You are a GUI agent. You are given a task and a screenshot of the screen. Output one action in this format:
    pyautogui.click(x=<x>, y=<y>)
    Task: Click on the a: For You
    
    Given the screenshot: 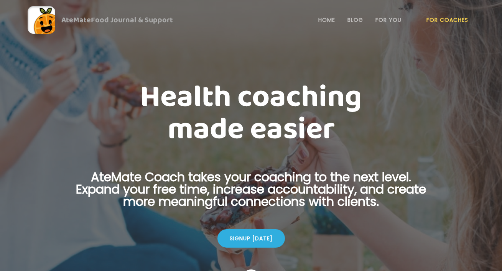 What is the action you would take?
    pyautogui.click(x=389, y=20)
    